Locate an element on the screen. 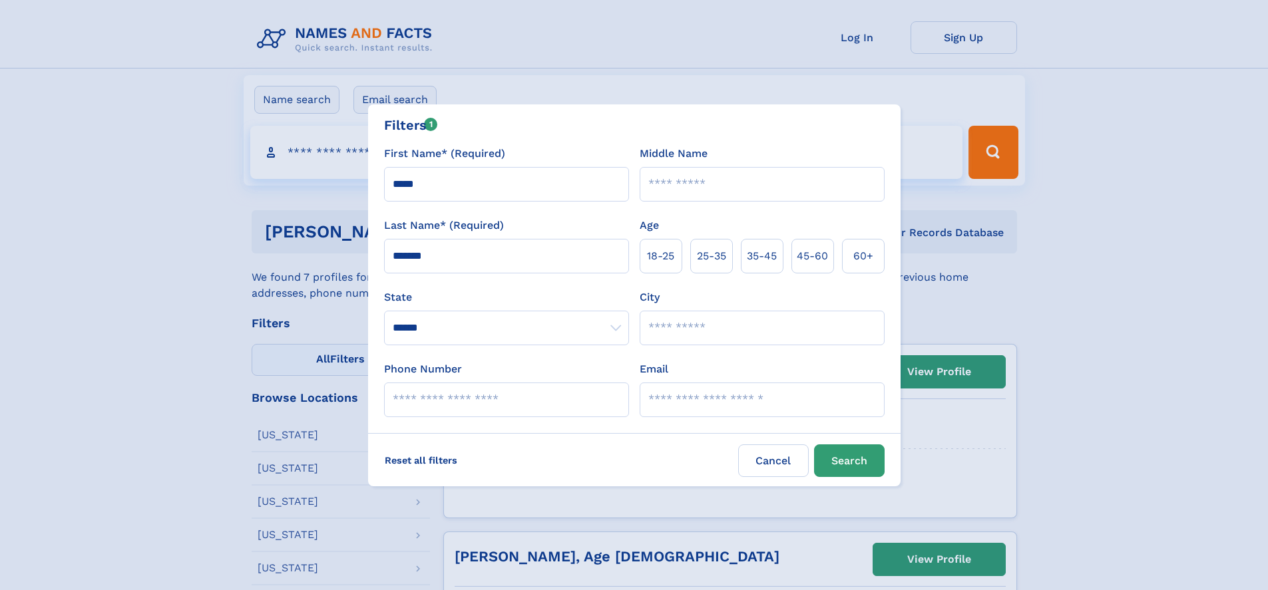 The width and height of the screenshot is (1268, 590). span: 45‑60 is located at coordinates (812, 256).